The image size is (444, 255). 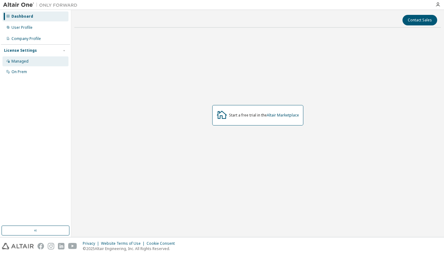 I want to click on a: Altair Marketplace, so click(x=283, y=115).